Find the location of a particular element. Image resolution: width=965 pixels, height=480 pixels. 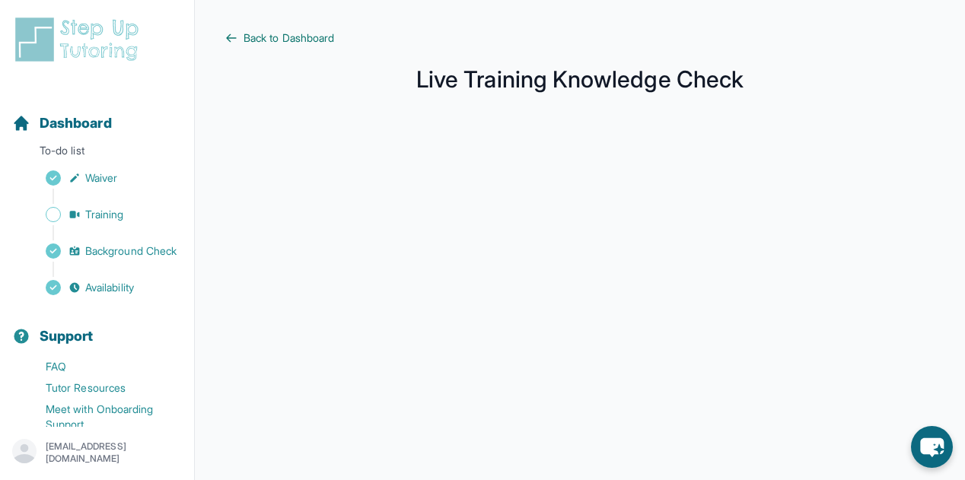

a: Dashboard is located at coordinates (62, 123).